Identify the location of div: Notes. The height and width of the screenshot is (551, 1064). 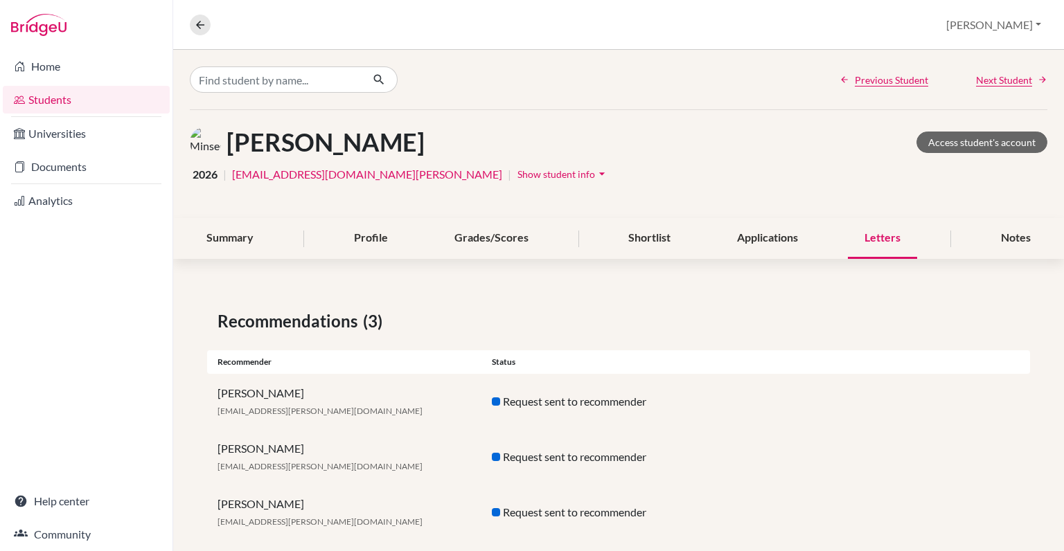
(1015, 238).